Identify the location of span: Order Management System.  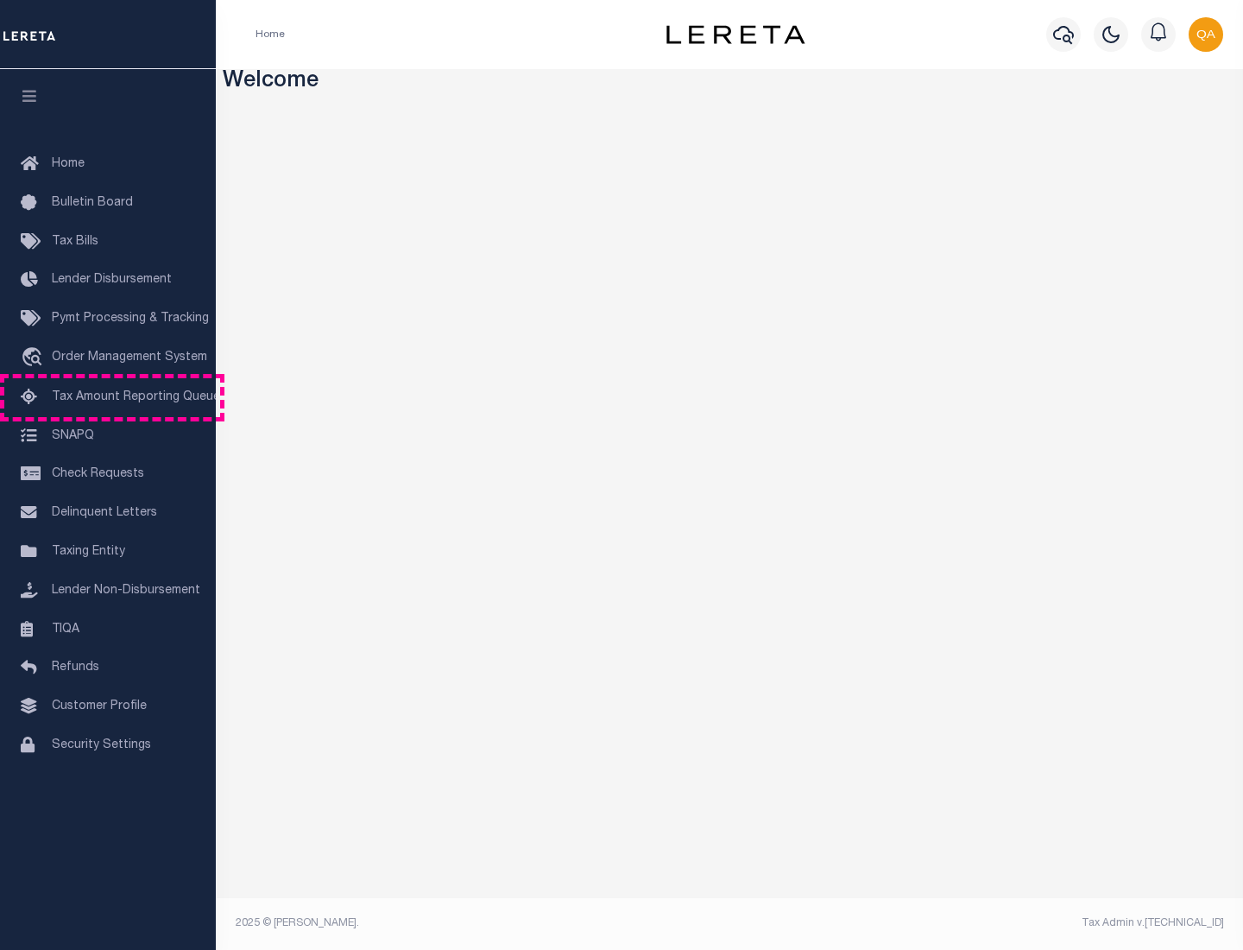
(129, 357).